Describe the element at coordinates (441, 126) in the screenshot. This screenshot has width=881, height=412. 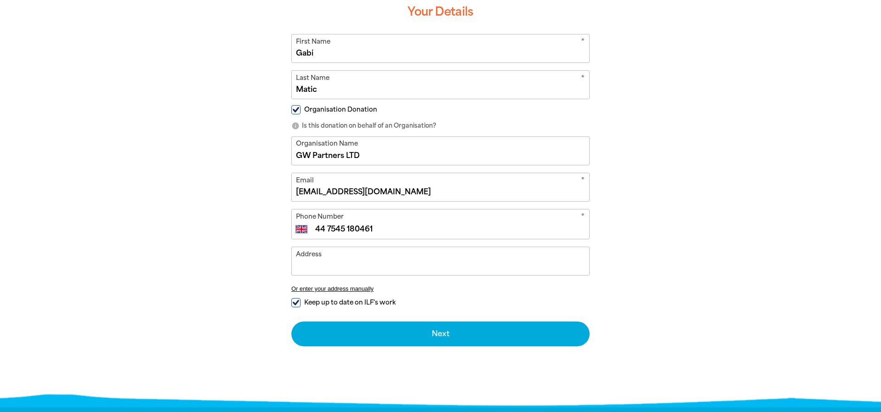
I see `p: Is this donation on behalf of an Organisation?` at that location.